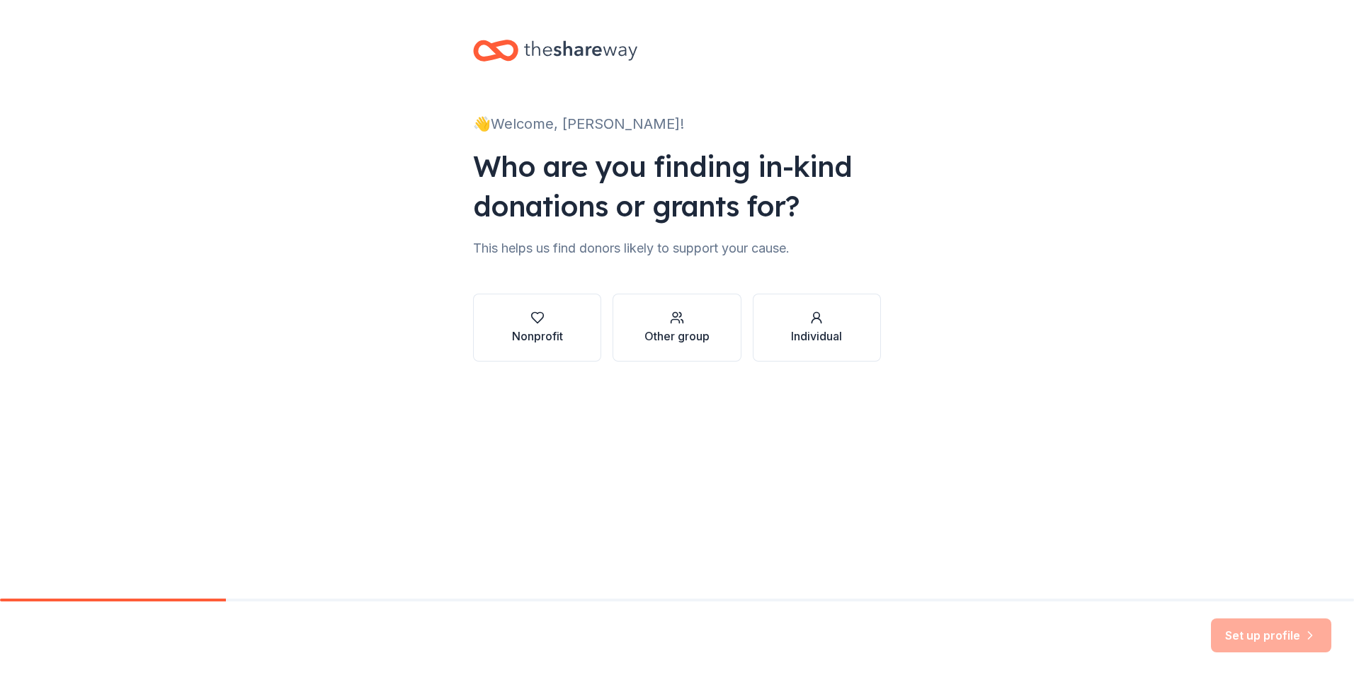 Image resolution: width=1354 pixels, height=675 pixels. Describe the element at coordinates (676, 328) in the screenshot. I see `button: Other group` at that location.